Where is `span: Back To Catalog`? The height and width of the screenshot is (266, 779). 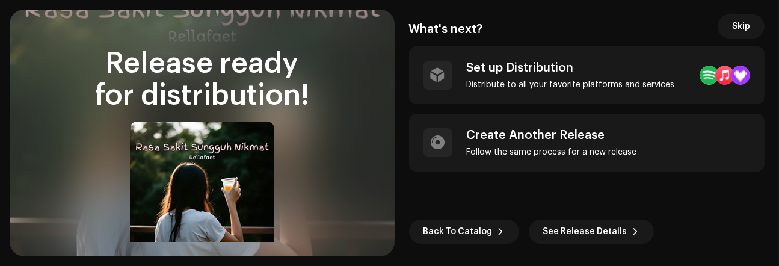
span: Back To Catalog is located at coordinates (458, 232).